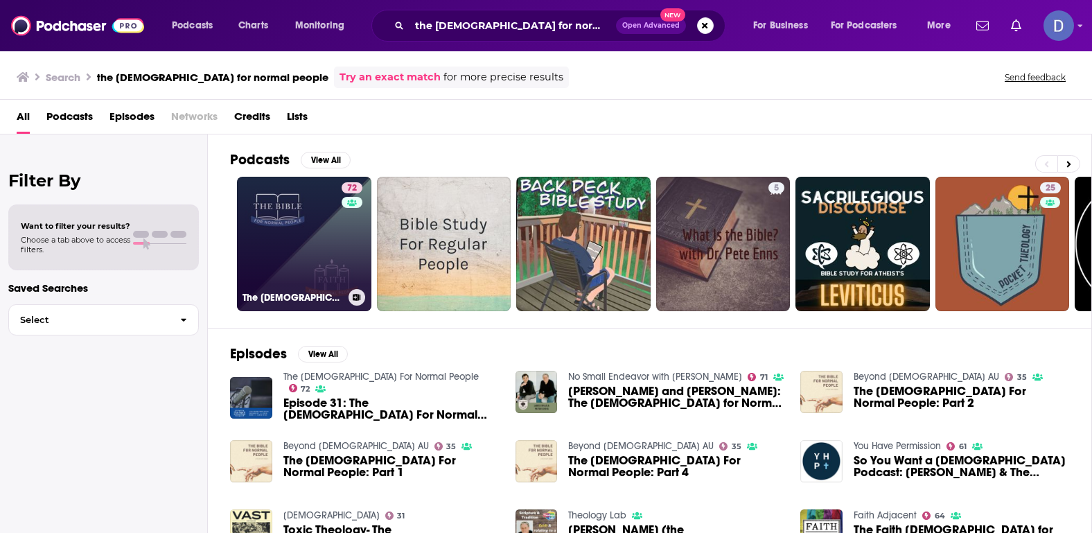 The image size is (1092, 533). What do you see at coordinates (253, 26) in the screenshot?
I see `span: Charts` at bounding box center [253, 26].